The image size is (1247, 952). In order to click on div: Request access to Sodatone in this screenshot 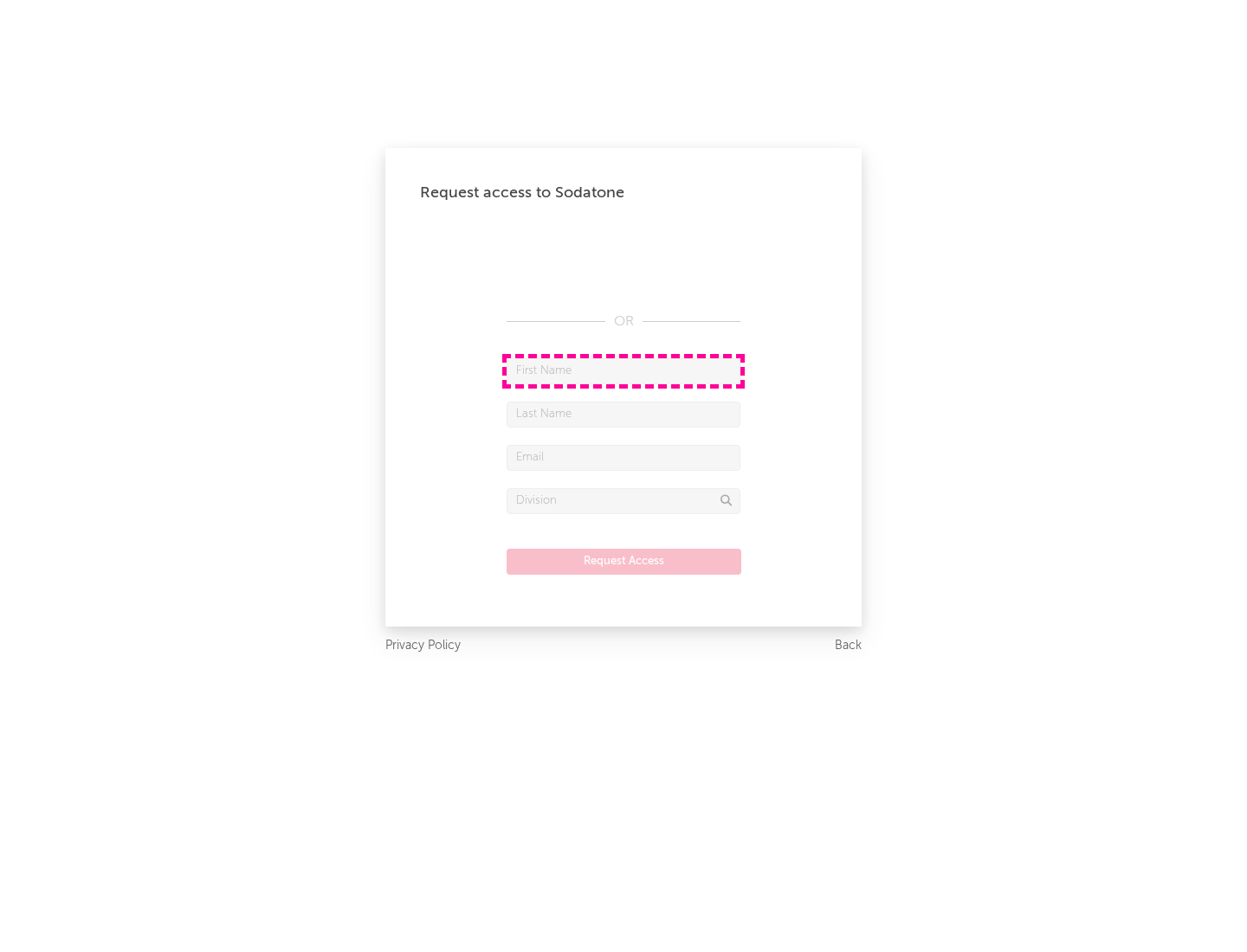, I will do `click(624, 193)`.